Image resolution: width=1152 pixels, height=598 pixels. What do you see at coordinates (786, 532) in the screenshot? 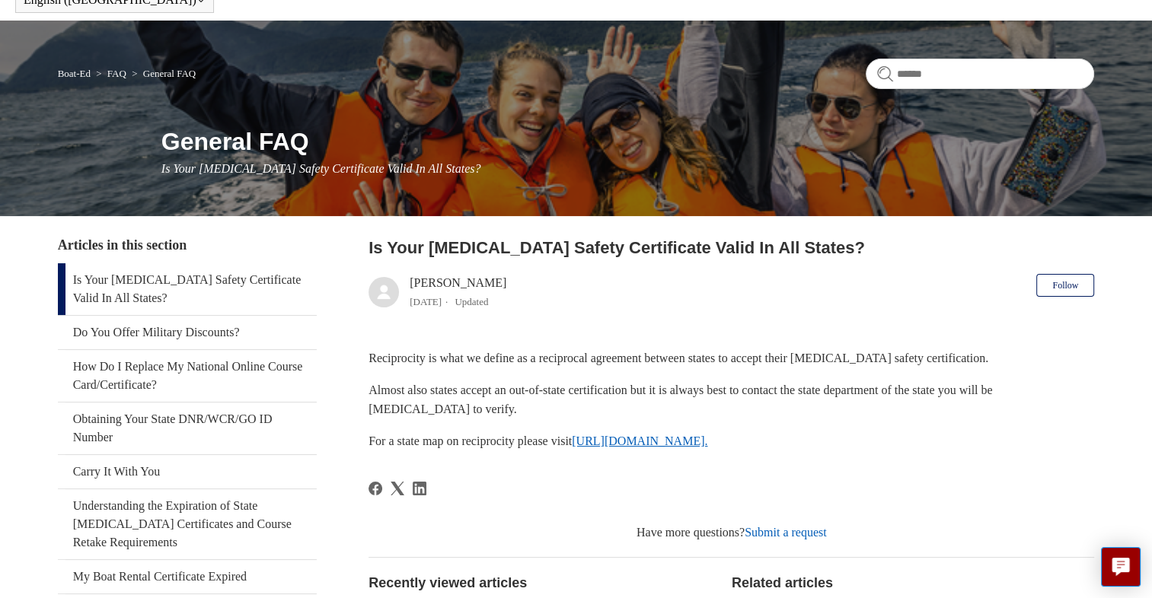
I see `a: Submit a request` at bounding box center [786, 532].